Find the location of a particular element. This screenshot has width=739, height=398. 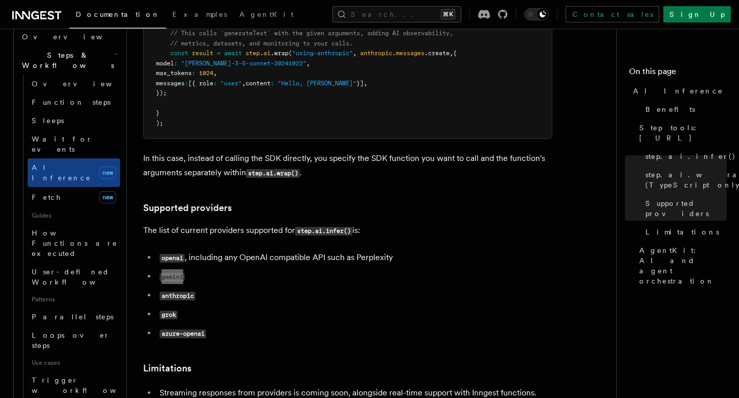

a: AgentKit is located at coordinates (266, 15).